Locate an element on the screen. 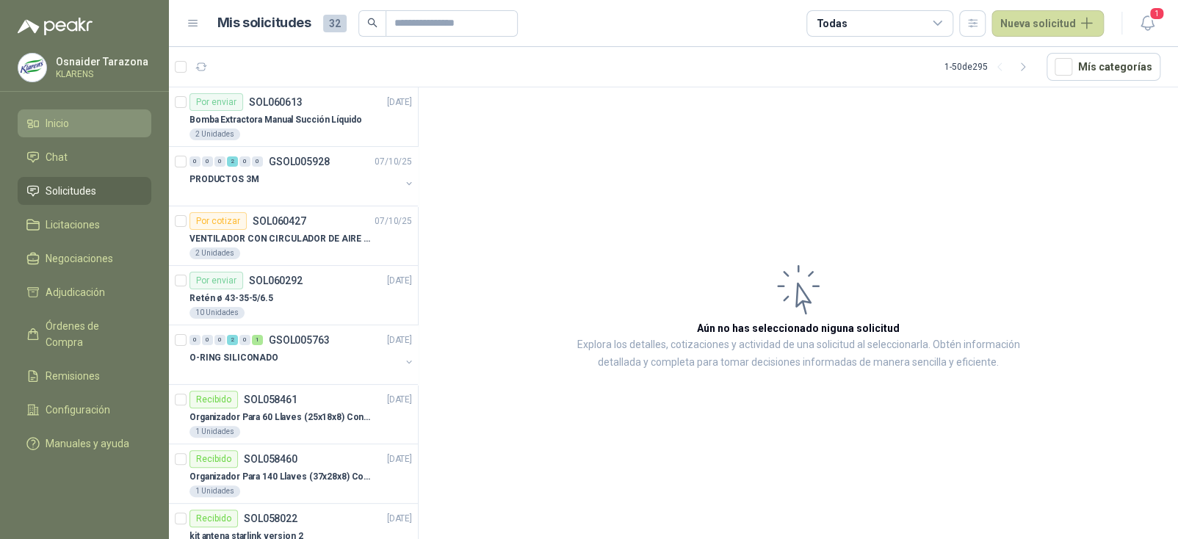  a: 0 0 0 2 0 0 GSOL00592807/10/25 PRODUCTOS 3M is located at coordinates (302, 176).